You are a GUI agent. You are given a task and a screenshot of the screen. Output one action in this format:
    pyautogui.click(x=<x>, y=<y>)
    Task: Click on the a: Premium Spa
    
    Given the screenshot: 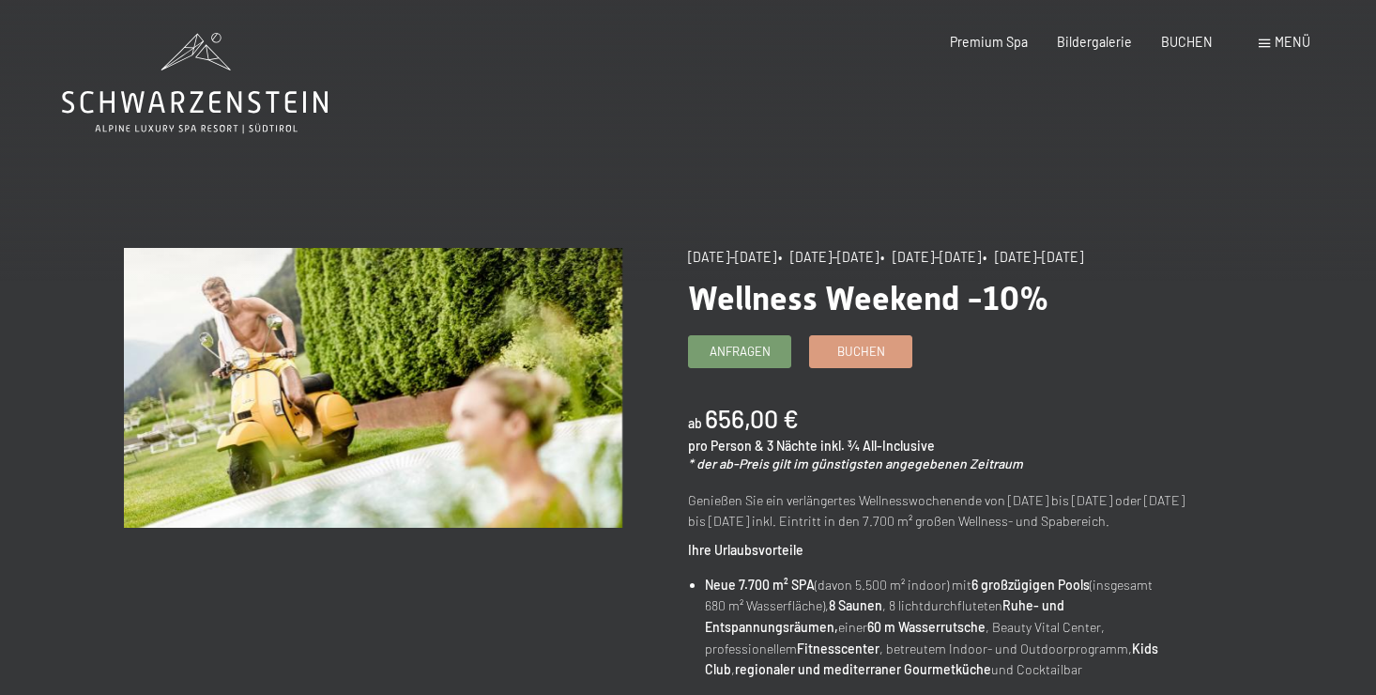 What is the action you would take?
    pyautogui.click(x=989, y=41)
    